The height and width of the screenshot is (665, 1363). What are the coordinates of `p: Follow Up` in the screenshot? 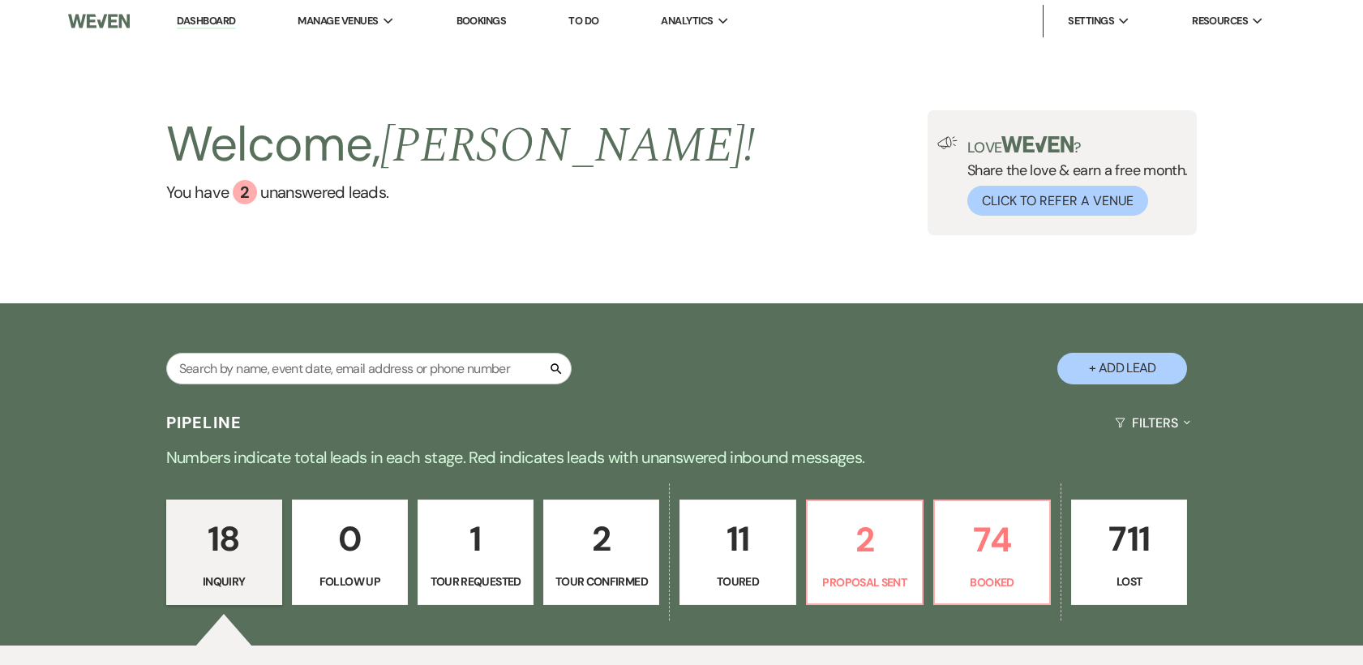 It's located at (350, 581).